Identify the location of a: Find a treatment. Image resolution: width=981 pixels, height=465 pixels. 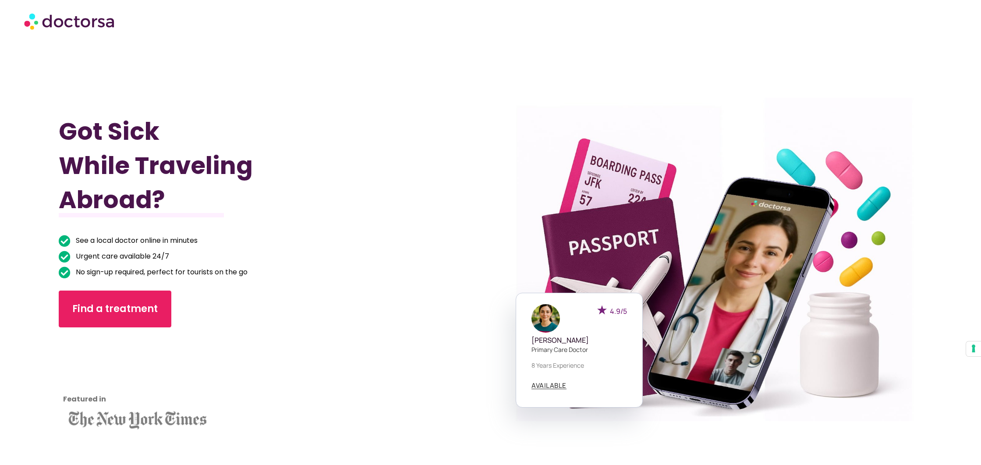
(115, 309).